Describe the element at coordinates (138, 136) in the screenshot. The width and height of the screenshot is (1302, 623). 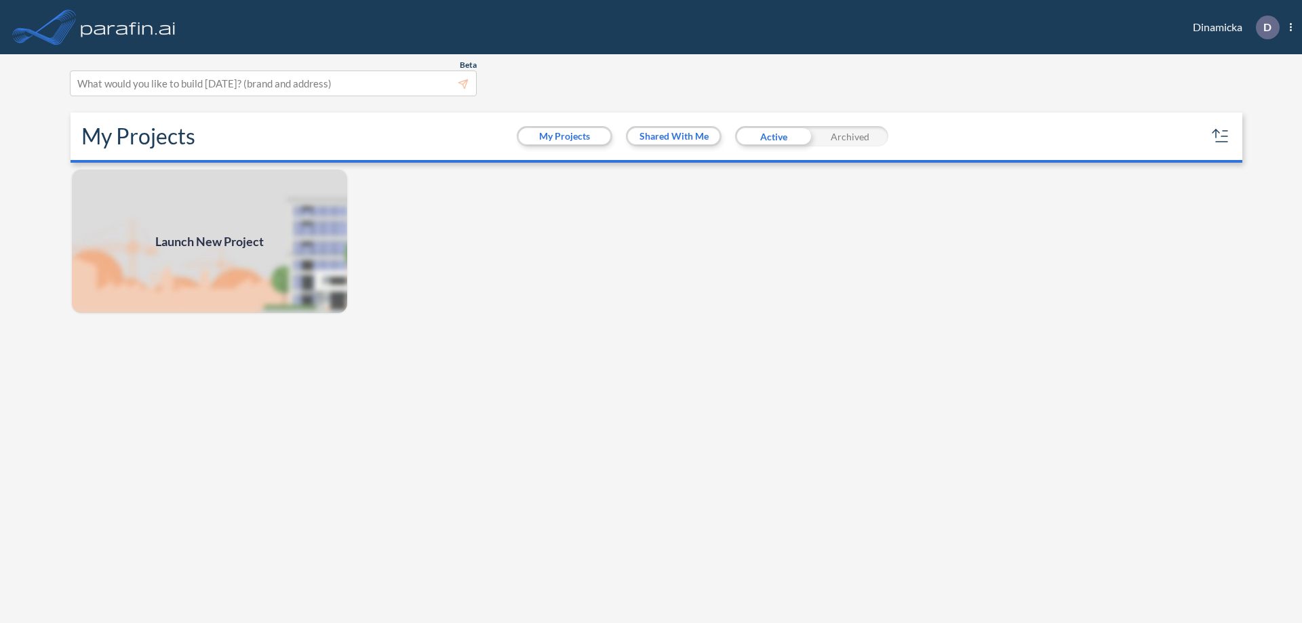
I see `h2: My Projects` at that location.